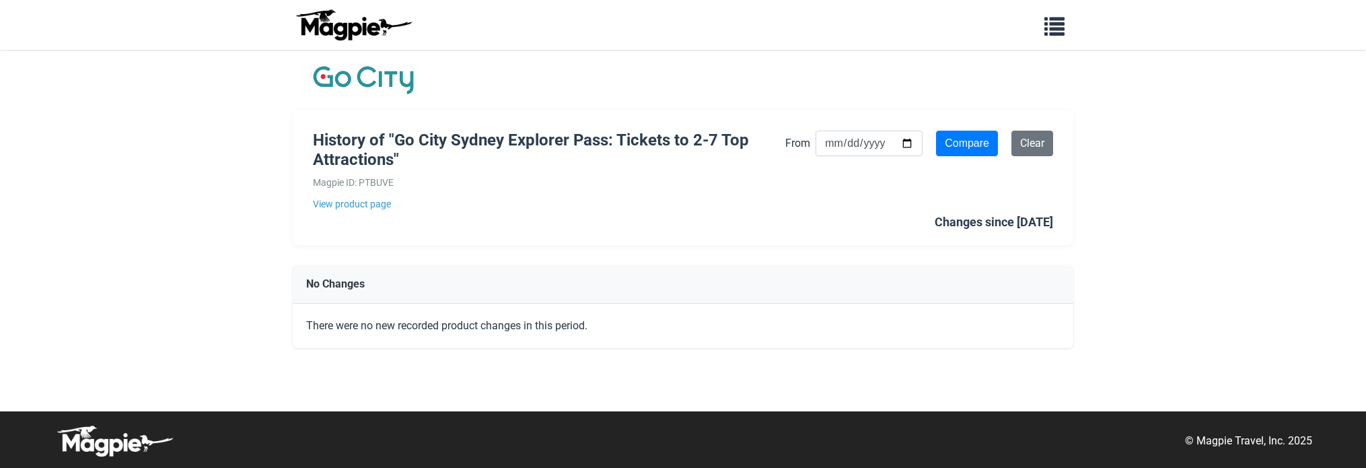  Describe the element at coordinates (353, 25) in the screenshot. I see `img: logo-ab69f6fb50320c5b225c76a69d11143b.png` at that location.